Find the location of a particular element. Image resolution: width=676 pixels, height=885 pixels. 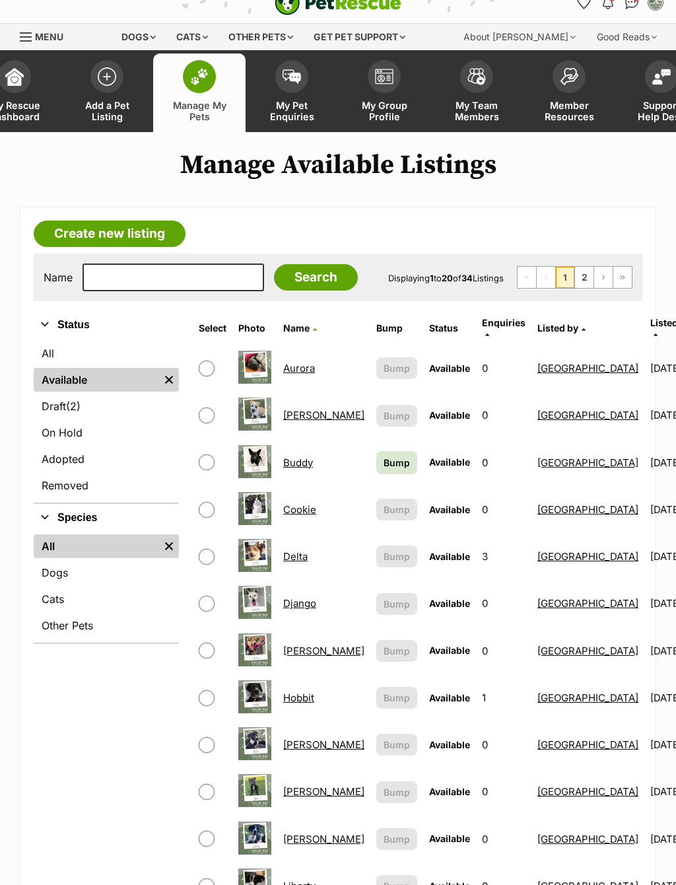

button: Species is located at coordinates (106, 518).